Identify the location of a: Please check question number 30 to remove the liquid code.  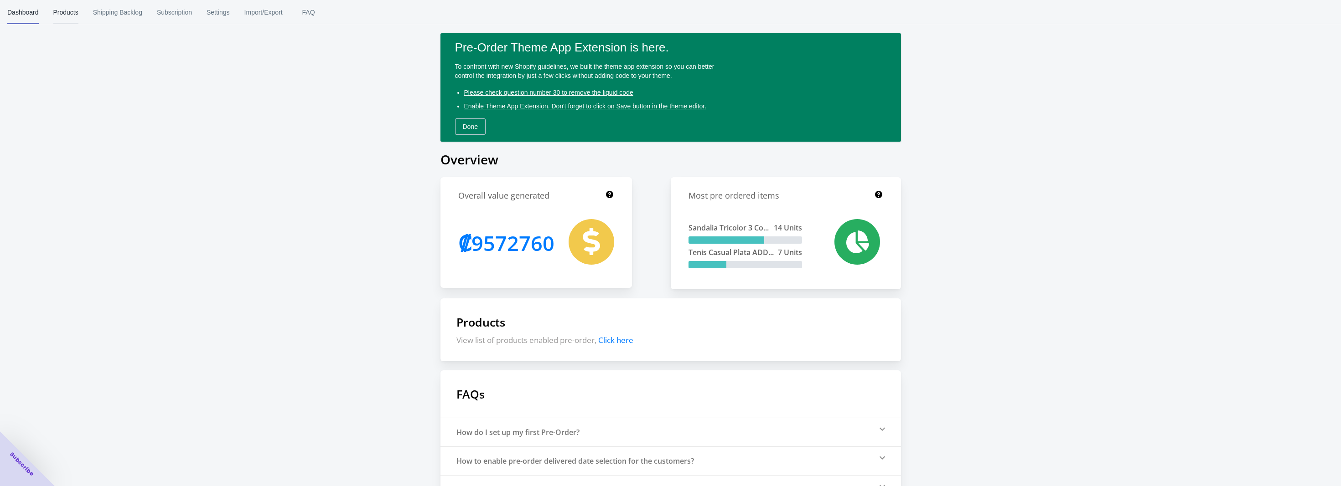
(548, 93).